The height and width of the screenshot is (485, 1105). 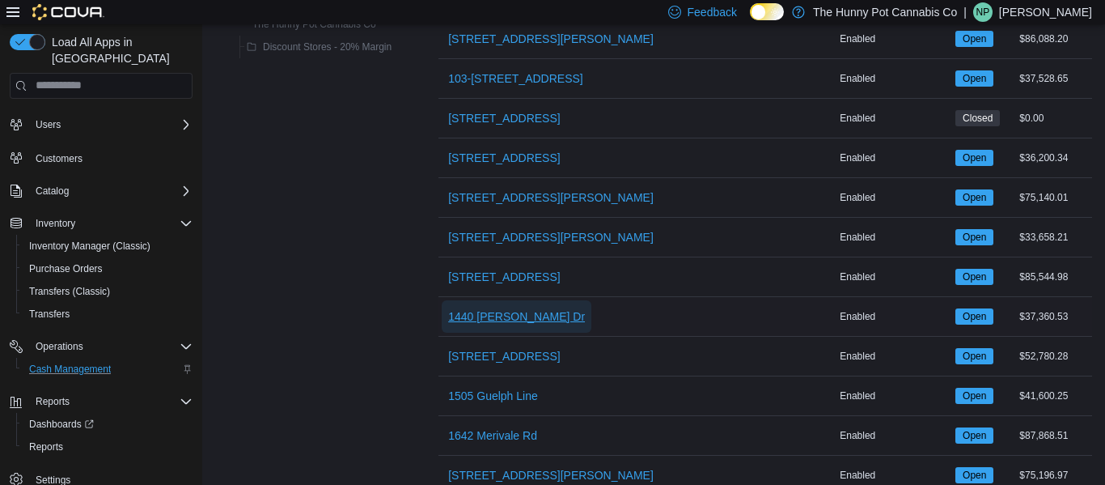 What do you see at coordinates (1054, 118) in the screenshot?
I see `div: $0.00` at bounding box center [1054, 118].